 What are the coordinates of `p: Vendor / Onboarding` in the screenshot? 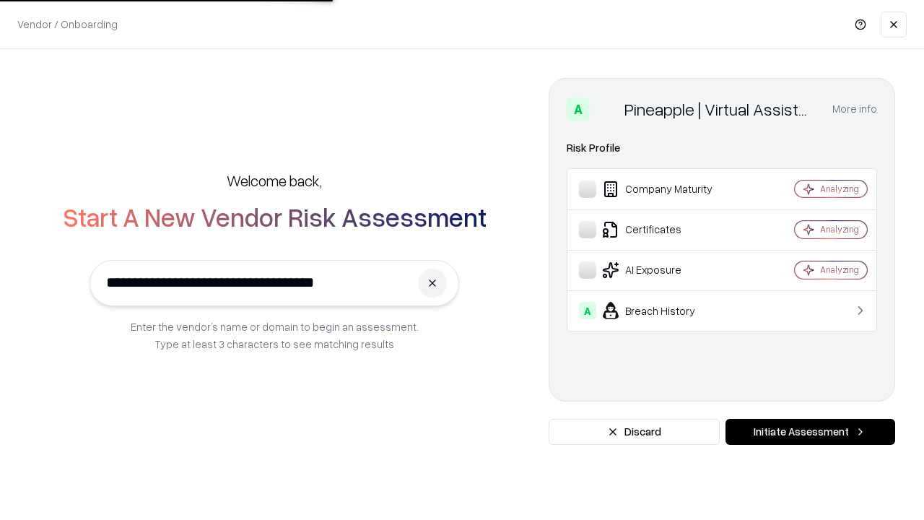 It's located at (67, 24).